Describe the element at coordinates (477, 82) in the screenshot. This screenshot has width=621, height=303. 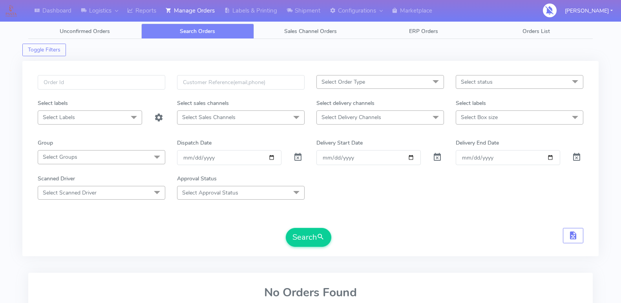
I see `span: Select status` at that location.